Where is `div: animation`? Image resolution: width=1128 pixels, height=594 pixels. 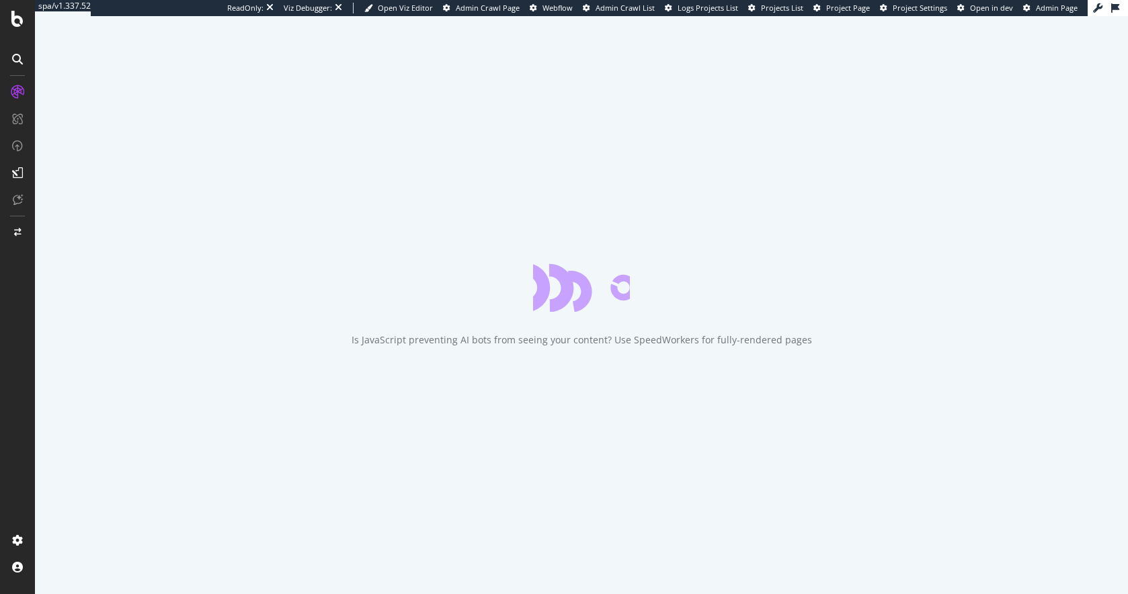
div: animation is located at coordinates (582, 288).